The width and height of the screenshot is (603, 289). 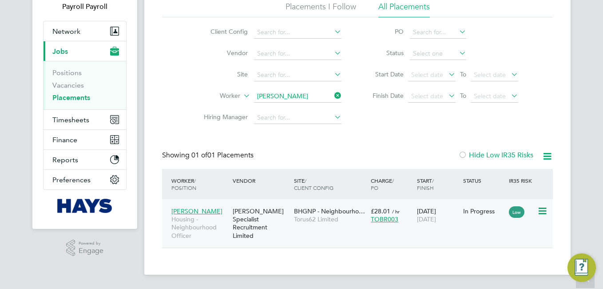 I want to click on span: / Finish, so click(x=426, y=184).